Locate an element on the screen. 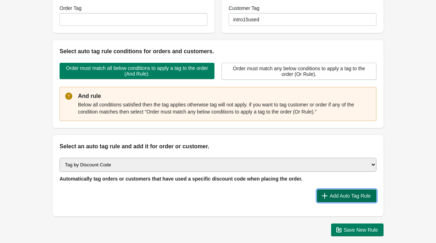  span: Save New Rule is located at coordinates (361, 230).